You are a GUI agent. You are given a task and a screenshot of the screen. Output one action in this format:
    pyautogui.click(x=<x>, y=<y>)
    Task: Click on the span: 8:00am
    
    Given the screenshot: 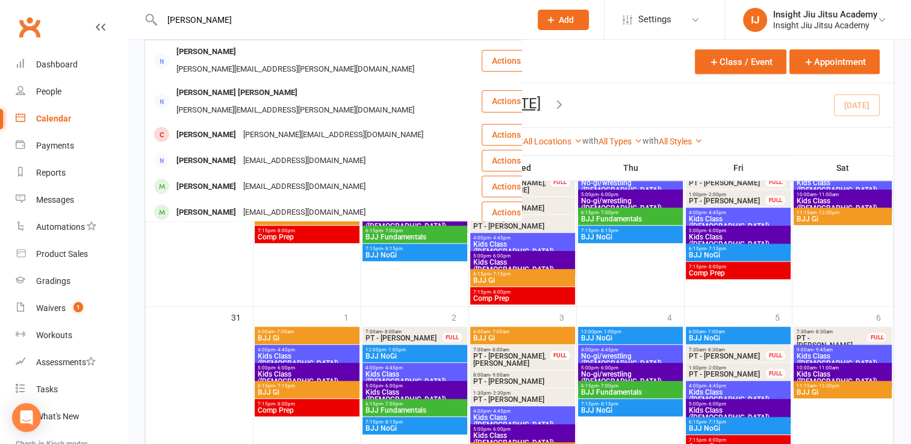 What is the action you would take?
    pyautogui.click(x=523, y=202)
    